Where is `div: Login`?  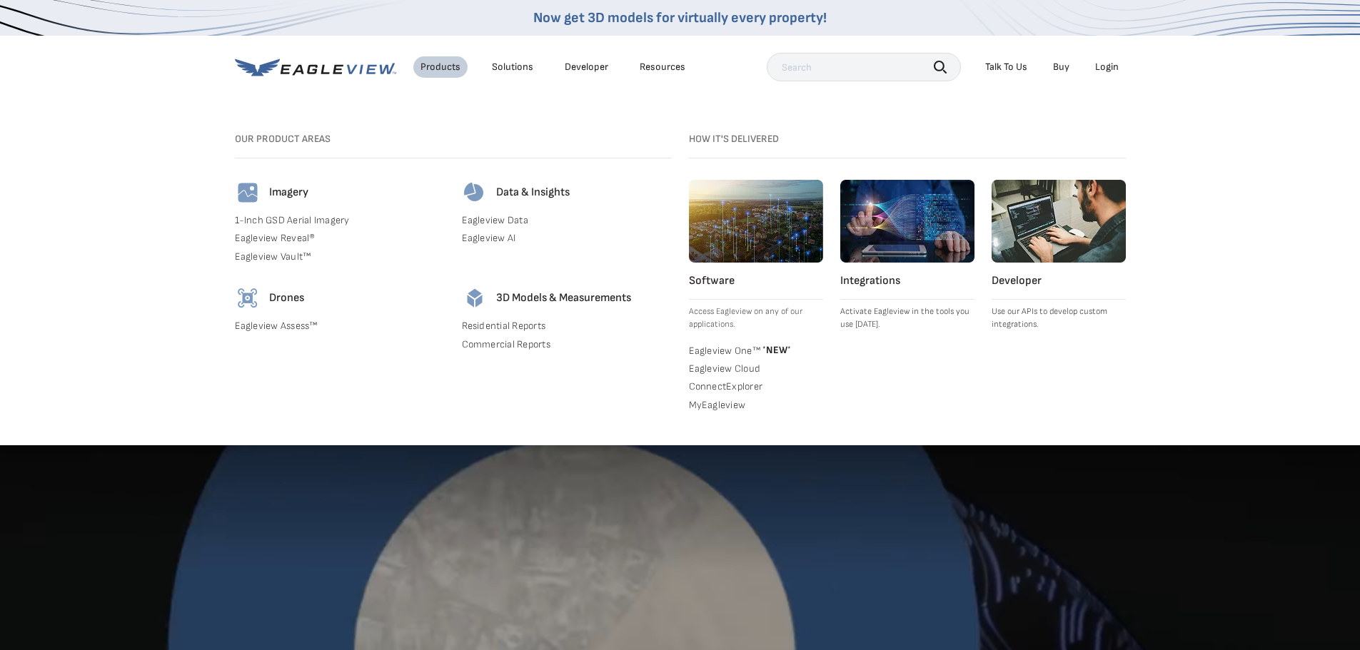 div: Login is located at coordinates (1106, 67).